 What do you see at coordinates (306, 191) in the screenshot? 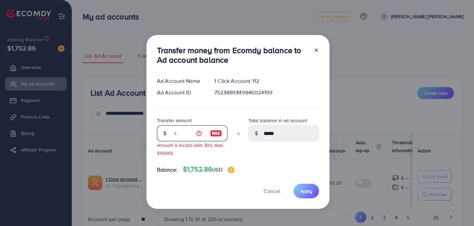
I see `span: Apply` at bounding box center [306, 191].